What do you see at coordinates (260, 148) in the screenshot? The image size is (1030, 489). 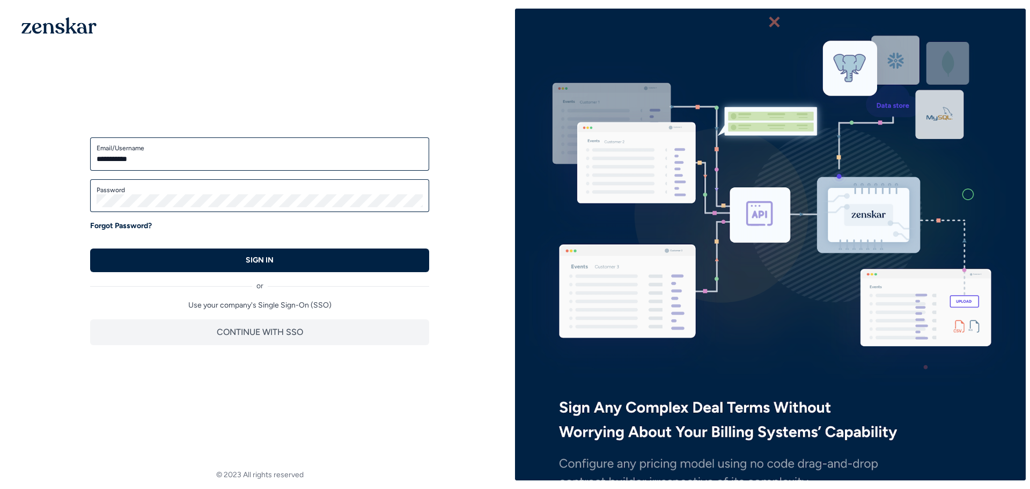 I see `label: Email/Username` at bounding box center [260, 148].